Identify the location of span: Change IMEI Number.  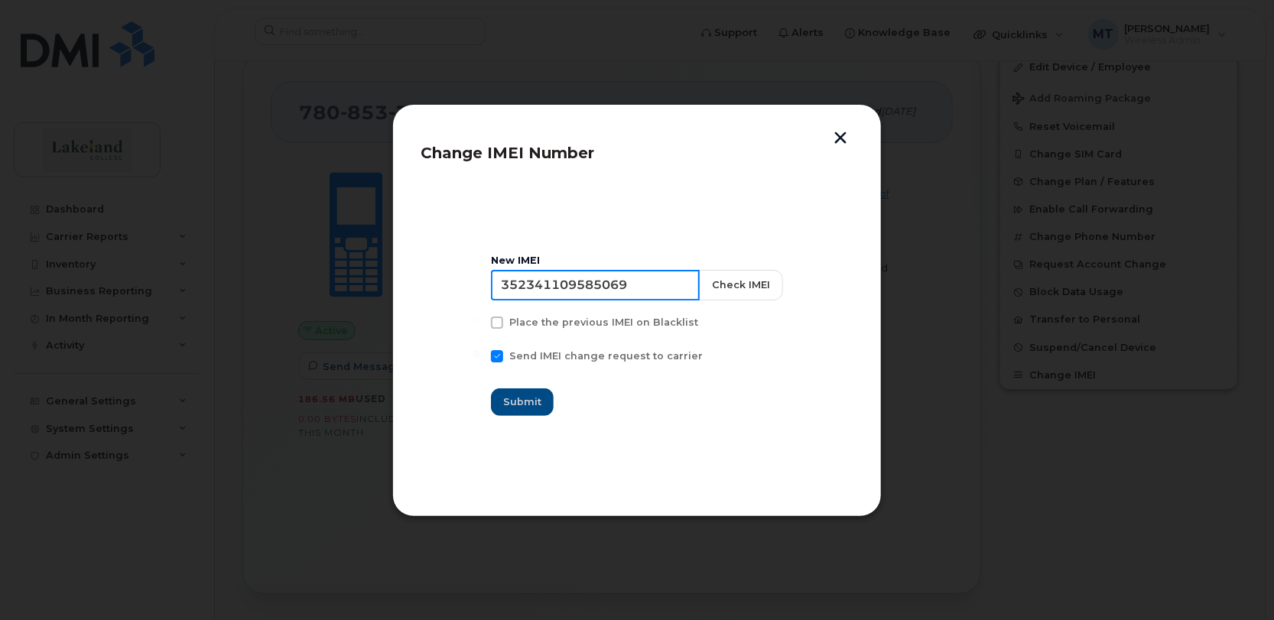
(507, 153).